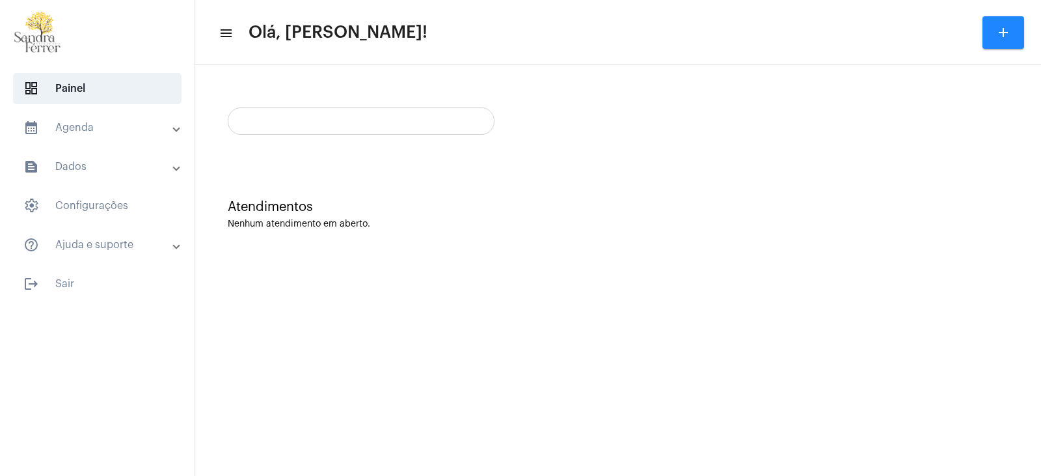 This screenshot has width=1041, height=476. What do you see at coordinates (97, 284) in the screenshot?
I see `span: Sair` at bounding box center [97, 284].